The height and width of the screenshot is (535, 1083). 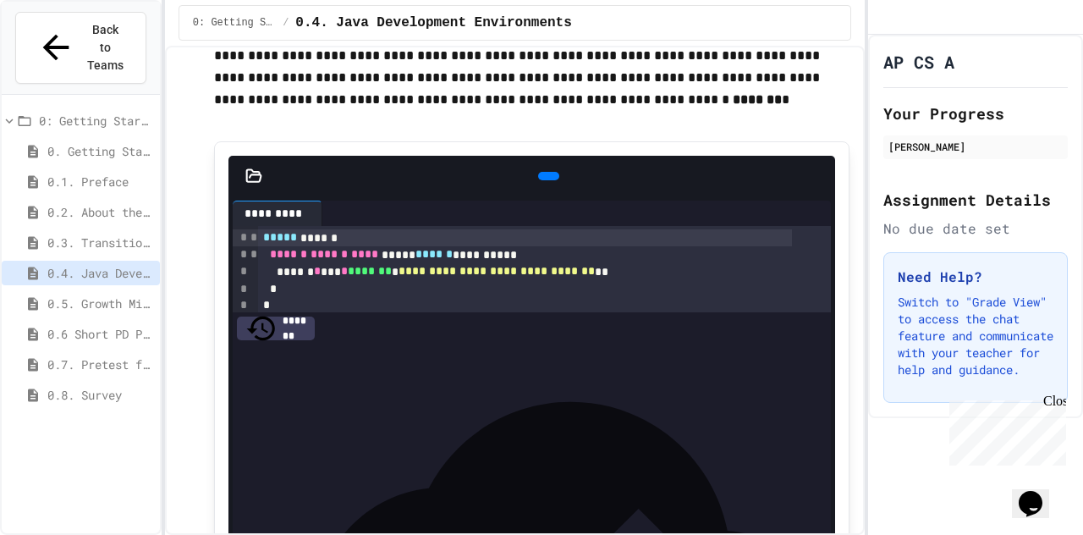 I want to click on h2: Assignment Details, so click(x=975, y=200).